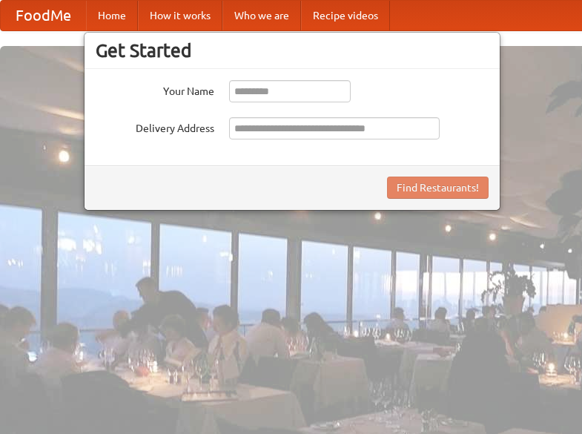  What do you see at coordinates (292, 50) in the screenshot?
I see `h3: Get Started` at bounding box center [292, 50].